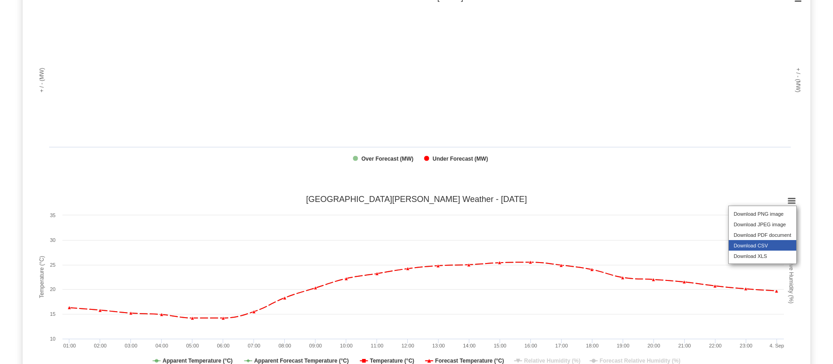  What do you see at coordinates (53, 339) in the screenshot?
I see `text: 10` at bounding box center [53, 339].